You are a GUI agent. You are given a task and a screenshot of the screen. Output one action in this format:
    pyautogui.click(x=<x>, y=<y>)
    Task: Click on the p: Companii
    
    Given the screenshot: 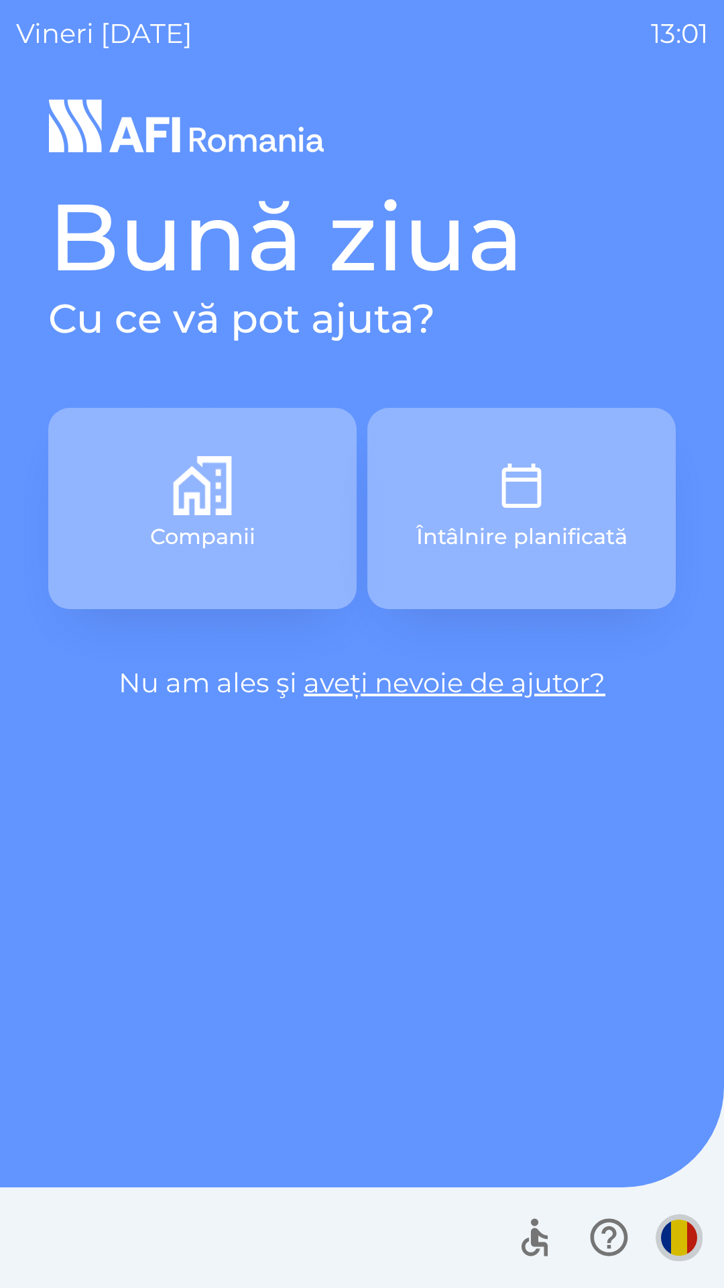 What is the action you would take?
    pyautogui.click(x=203, y=536)
    